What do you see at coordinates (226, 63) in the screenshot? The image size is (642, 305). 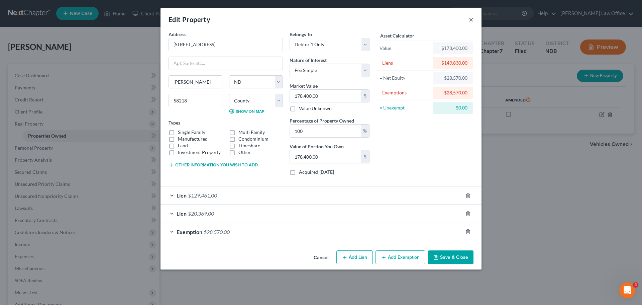 I see `input: Apt, Suite, etc...` at bounding box center [226, 63].